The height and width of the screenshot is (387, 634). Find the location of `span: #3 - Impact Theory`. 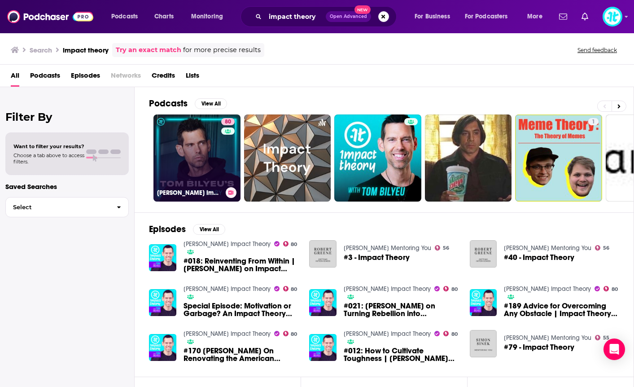

span: #3 - Impact Theory is located at coordinates (376, 257).